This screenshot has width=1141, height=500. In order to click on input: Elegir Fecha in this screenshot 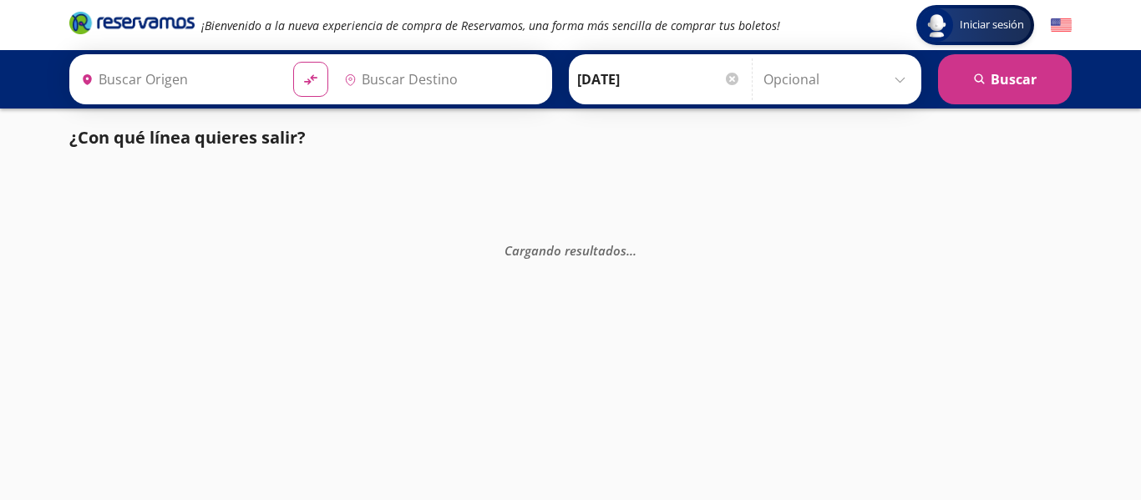, I will do `click(659, 79)`.